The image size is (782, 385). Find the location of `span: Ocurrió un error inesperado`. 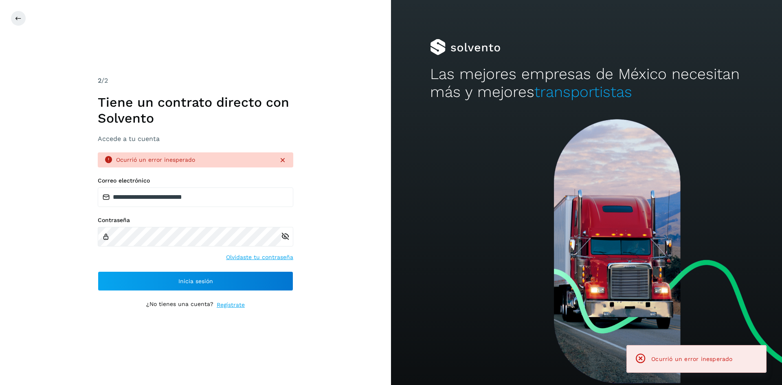

span: Ocurrió un error inesperado is located at coordinates (691, 359).